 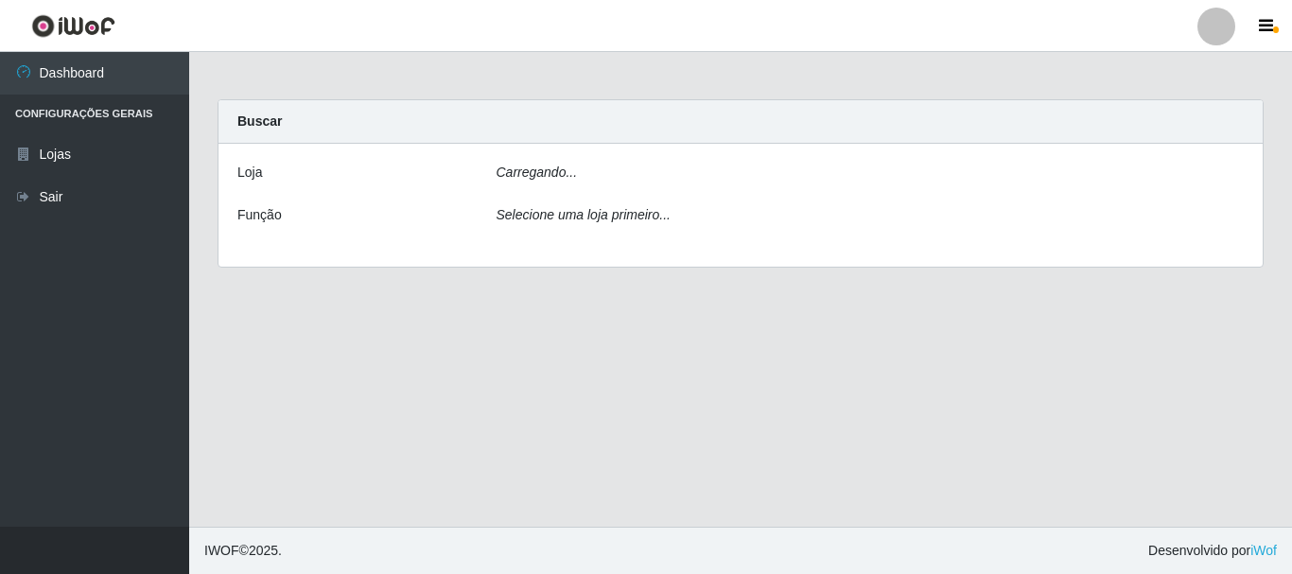 What do you see at coordinates (259, 215) in the screenshot?
I see `label: Função` at bounding box center [259, 215].